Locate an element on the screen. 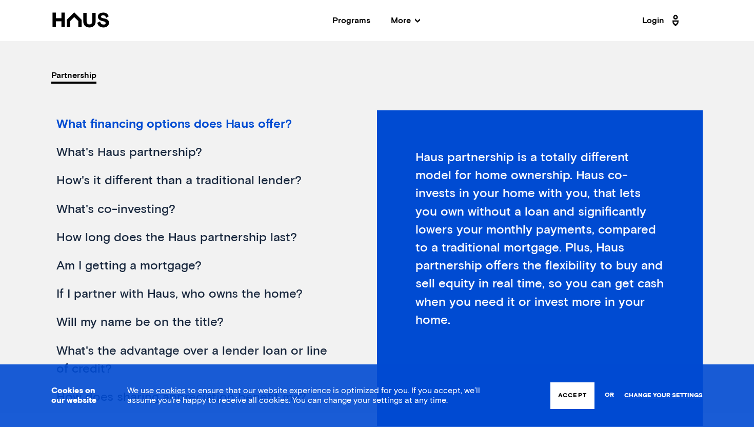  div: partnership is located at coordinates (74, 75).